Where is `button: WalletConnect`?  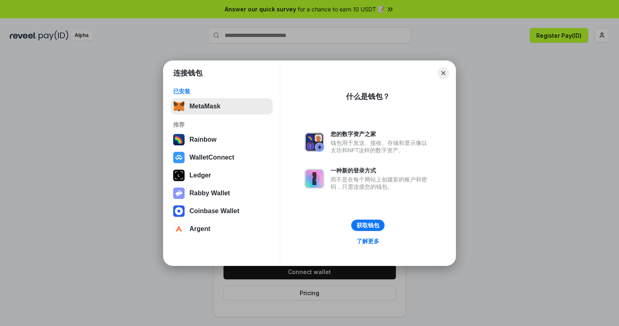 button: WalletConnect is located at coordinates (221, 157).